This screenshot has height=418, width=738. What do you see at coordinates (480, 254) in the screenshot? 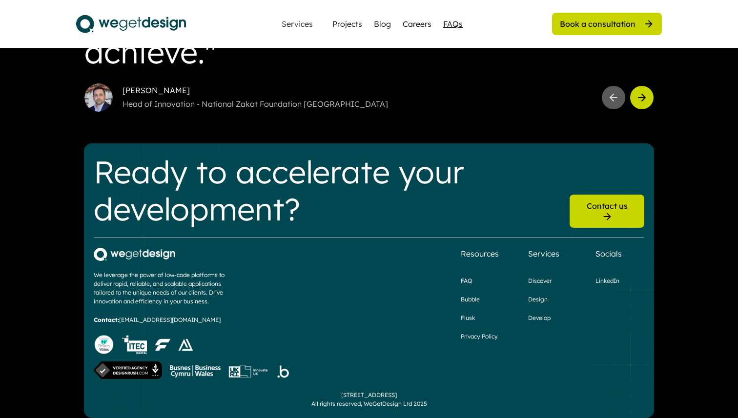
I see `div: Resources` at bounding box center [480, 254].